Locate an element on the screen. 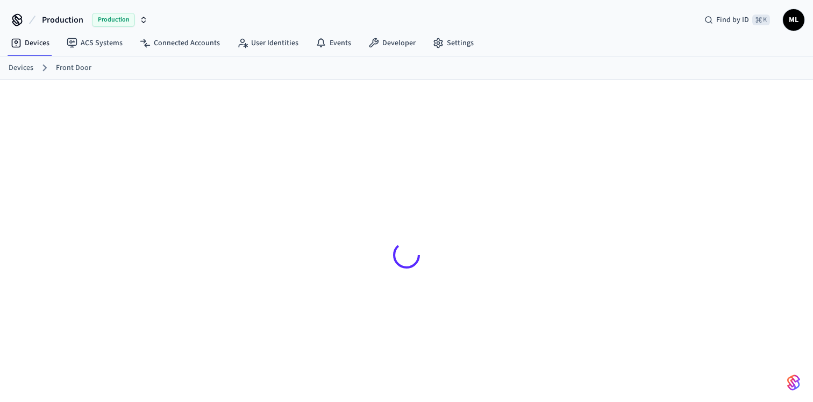 This screenshot has height=402, width=813. img: SeamLogoGradient.69752ec5.svg is located at coordinates (793, 382).